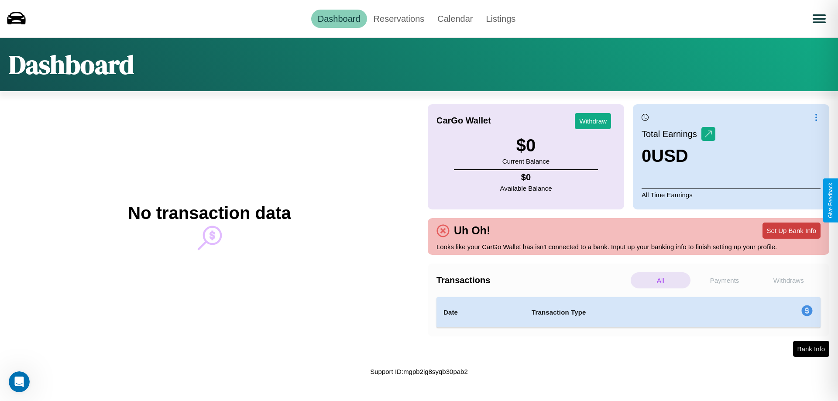  Describe the element at coordinates (71, 65) in the screenshot. I see `h1: Dashboard` at that location.